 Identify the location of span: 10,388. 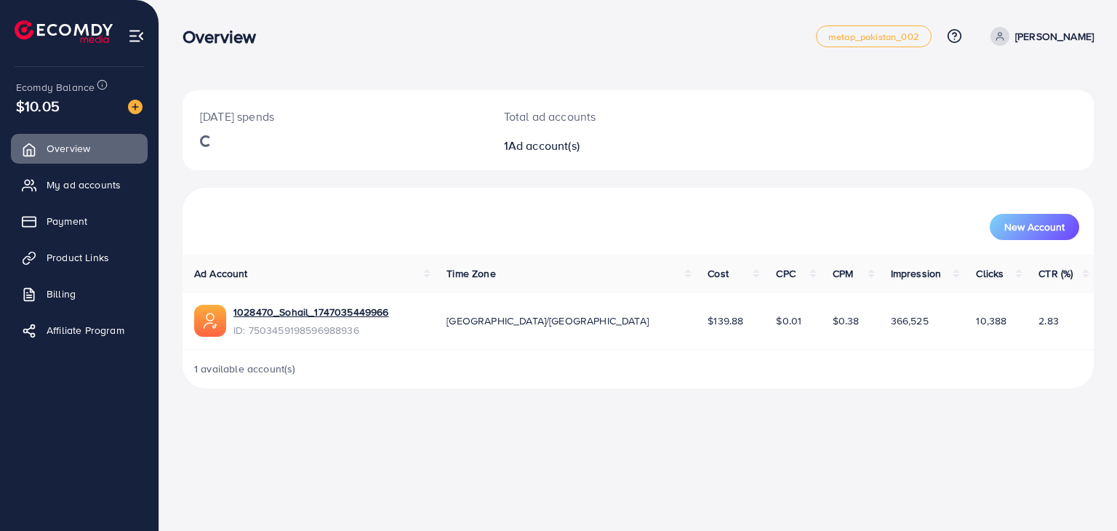
(991, 321).